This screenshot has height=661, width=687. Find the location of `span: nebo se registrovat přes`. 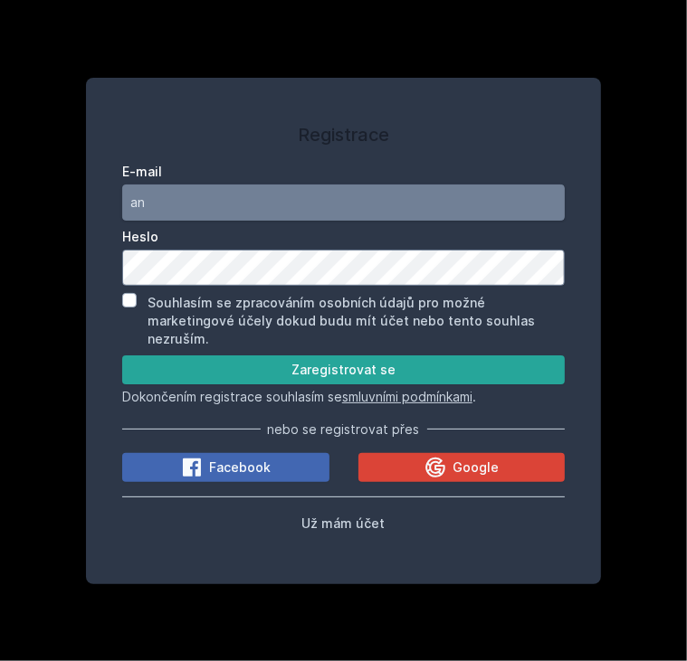

span: nebo se registrovat přes is located at coordinates (344, 430).